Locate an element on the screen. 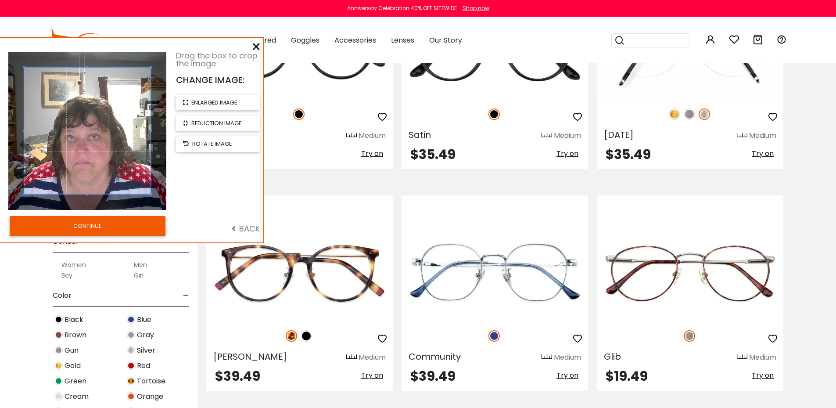 Image resolution: width=836 pixels, height=408 pixels. span: Glib is located at coordinates (612, 356).